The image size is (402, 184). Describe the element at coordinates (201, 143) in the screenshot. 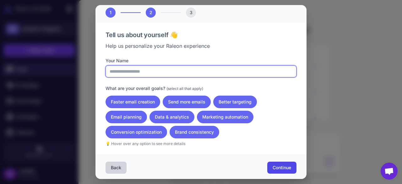

I see `p: 💡 Hover over any option to see more details` at that location.